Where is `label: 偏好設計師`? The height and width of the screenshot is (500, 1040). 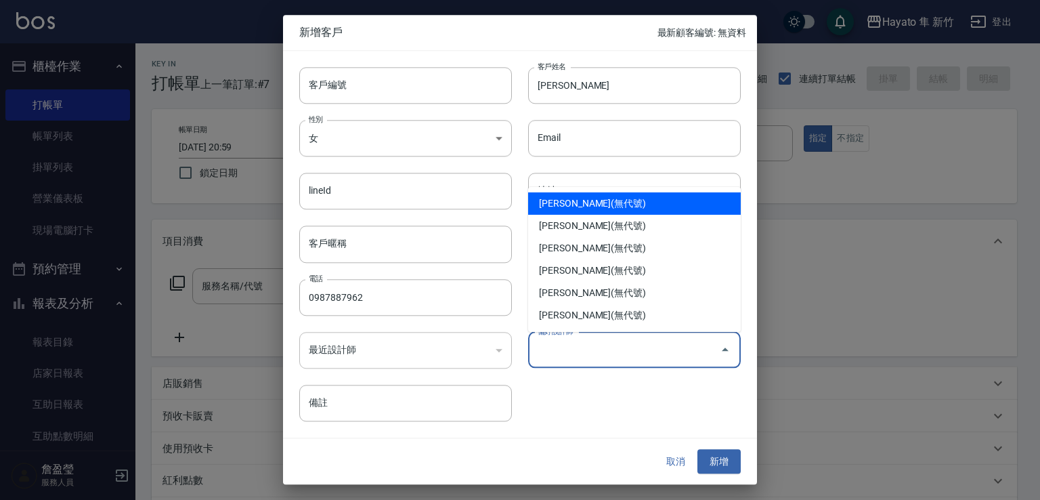 label: 偏好設計師 is located at coordinates (555, 330).